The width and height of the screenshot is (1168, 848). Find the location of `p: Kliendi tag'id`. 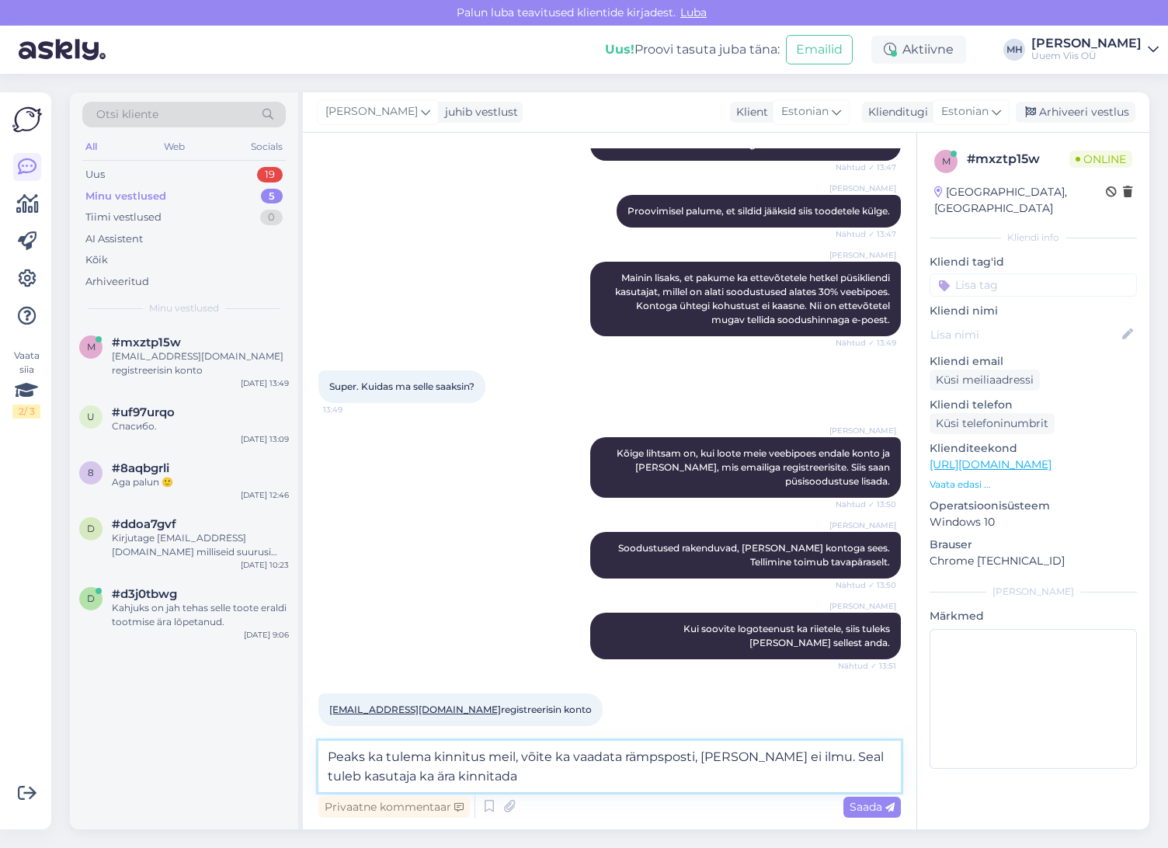

p: Kliendi tag'id is located at coordinates (1033, 262).